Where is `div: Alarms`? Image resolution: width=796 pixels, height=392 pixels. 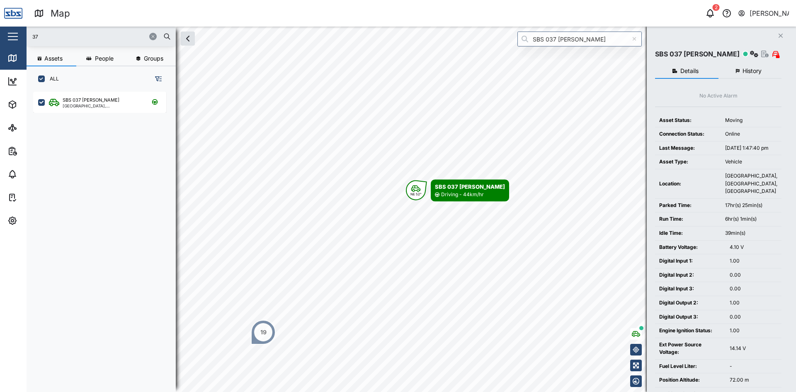 div: Alarms is located at coordinates (34, 174).